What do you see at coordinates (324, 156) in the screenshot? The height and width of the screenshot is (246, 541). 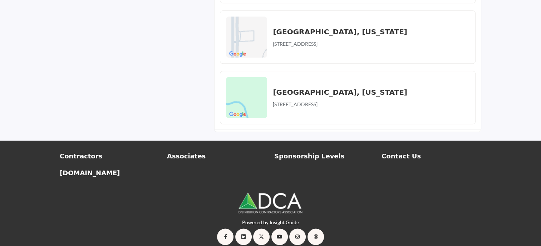 I see `p: Sponsorship Levels` at bounding box center [324, 156].